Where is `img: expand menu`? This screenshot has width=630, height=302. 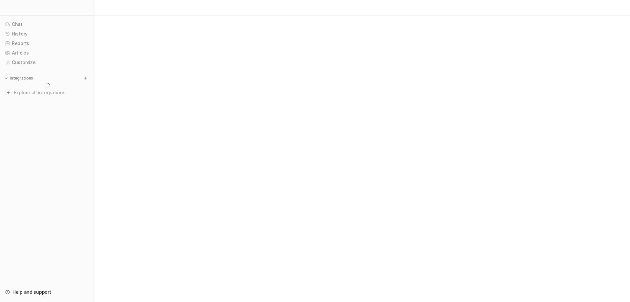 img: expand menu is located at coordinates (6, 78).